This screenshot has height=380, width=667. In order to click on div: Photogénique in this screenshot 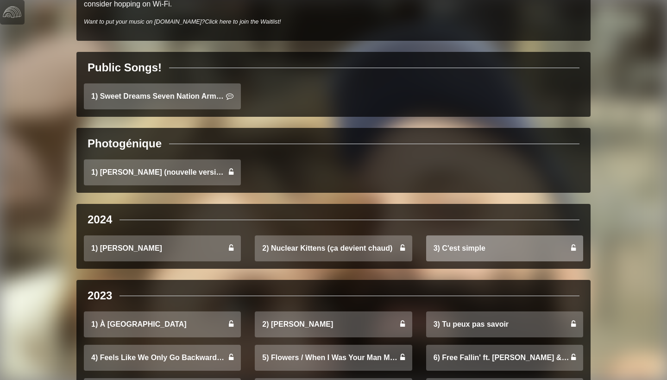, I will do `click(125, 144)`.